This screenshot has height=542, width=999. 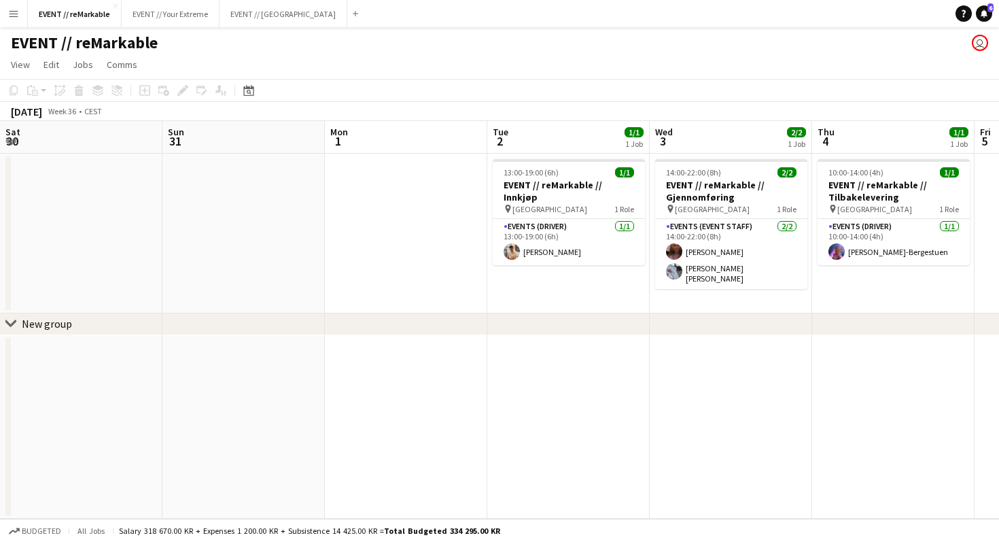 What do you see at coordinates (731, 191) in the screenshot?
I see `h3: EVENT // reMarkable // Gjennomføring` at bounding box center [731, 191].